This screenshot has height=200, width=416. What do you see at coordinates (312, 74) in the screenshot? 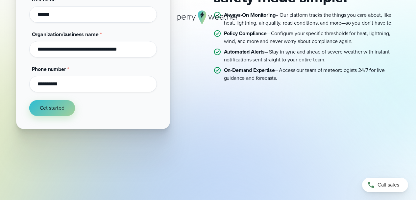
I see `p: – Access our team of meteorologists 24/7 for live guidance and forecasts.` at bounding box center [312, 74].